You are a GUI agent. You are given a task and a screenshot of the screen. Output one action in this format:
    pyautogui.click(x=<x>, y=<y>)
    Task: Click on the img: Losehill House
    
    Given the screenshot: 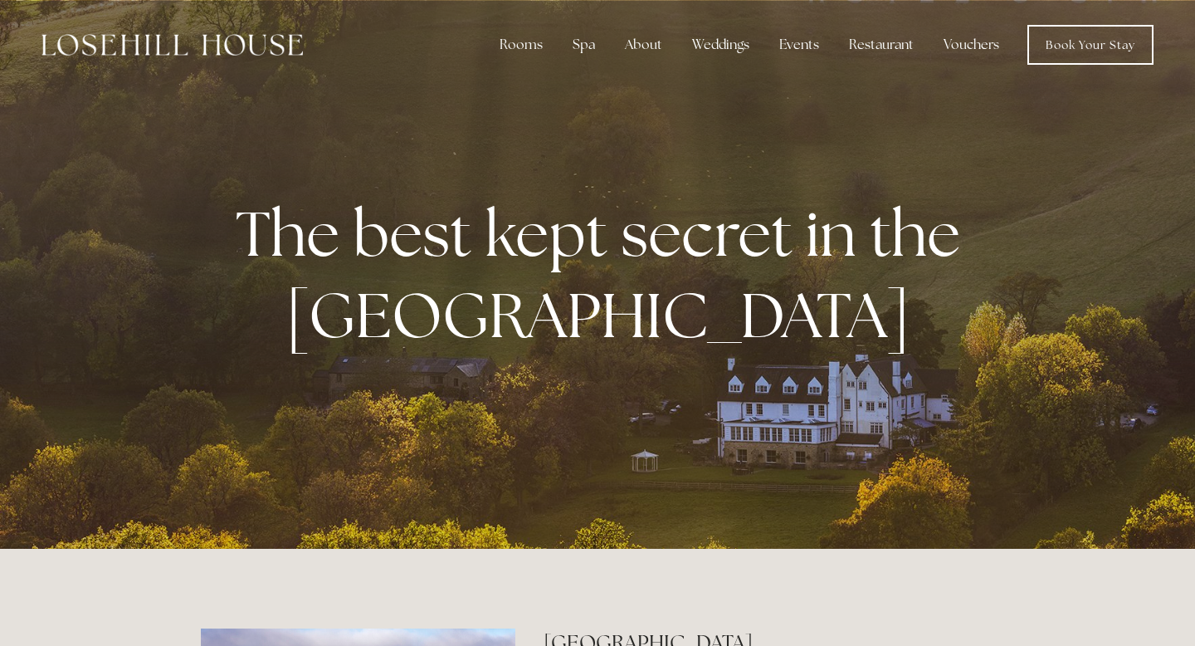 What is the action you would take?
    pyautogui.click(x=172, y=45)
    